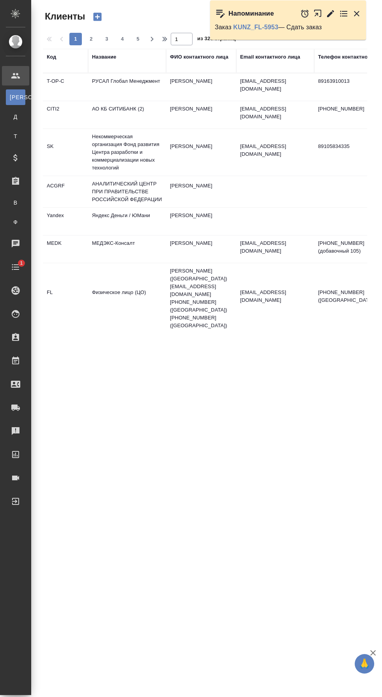 Image resolution: width=382 pixels, height=697 pixels. What do you see at coordinates (91, 39) in the screenshot?
I see `span: 2` at bounding box center [91, 39].